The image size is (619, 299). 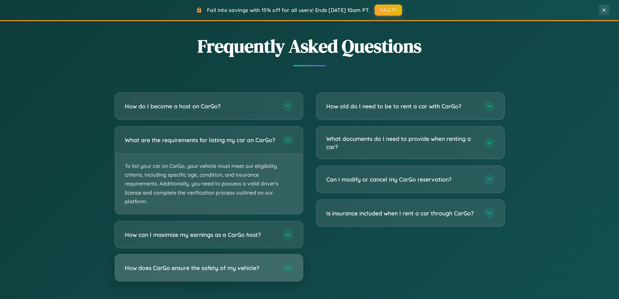 I want to click on h2: Frequently Asked Questions, so click(x=310, y=46).